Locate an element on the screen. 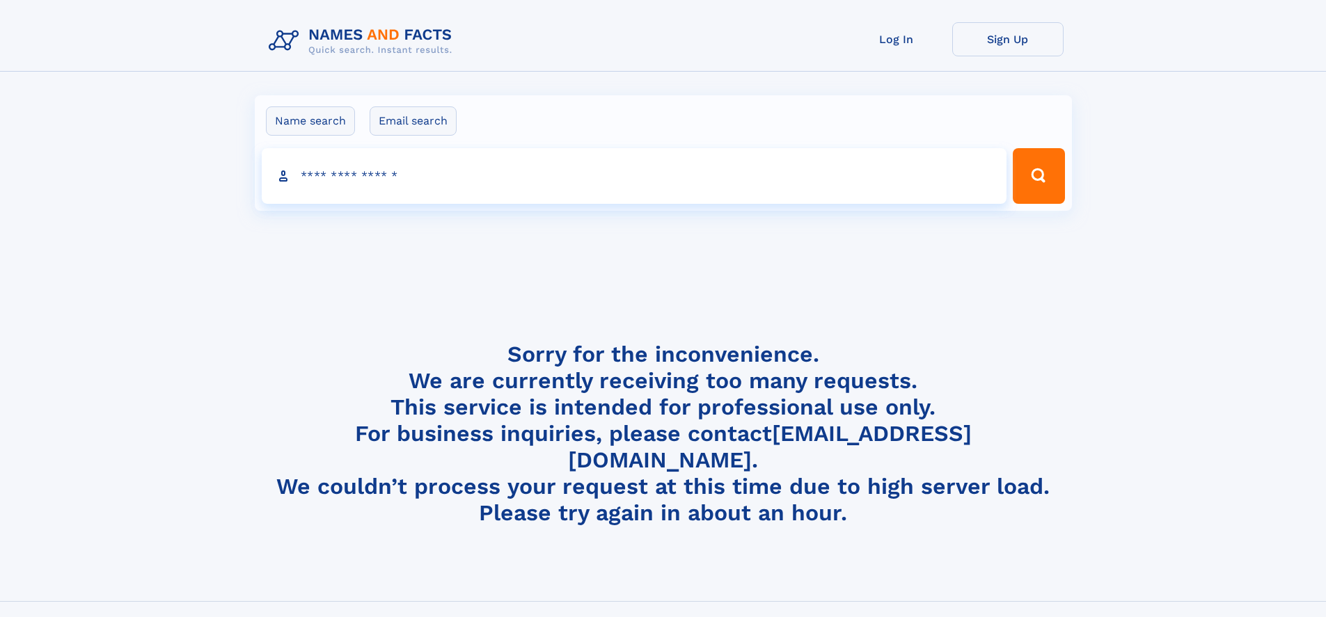 The image size is (1326, 617). input: search input is located at coordinates (634, 176).